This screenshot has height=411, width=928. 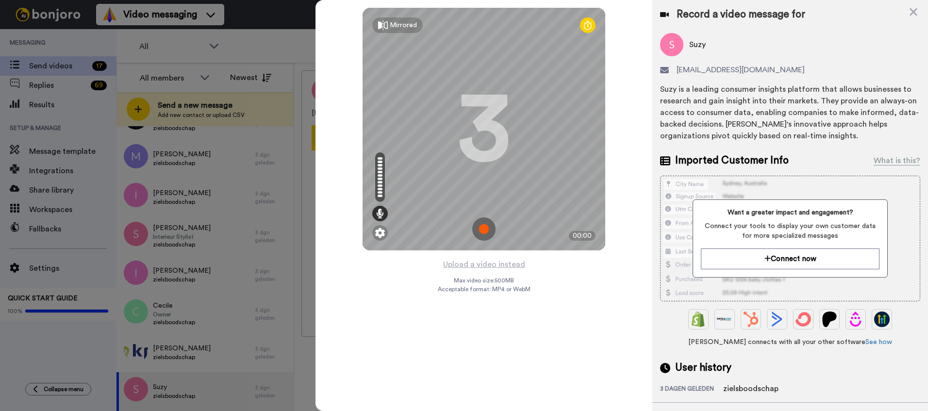 What do you see at coordinates (777, 319) in the screenshot?
I see `img: ActiveCampaign` at bounding box center [777, 319].